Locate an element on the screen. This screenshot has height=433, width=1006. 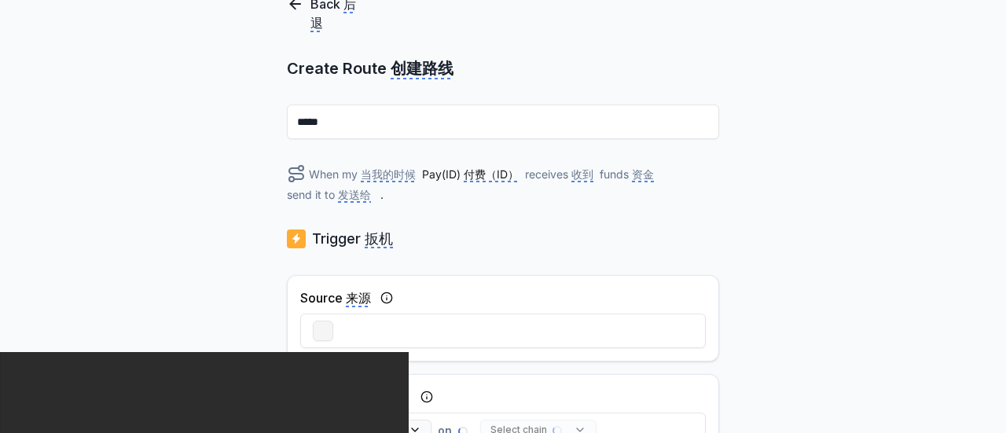
monica-translate-translate: 收到 is located at coordinates (582, 174).